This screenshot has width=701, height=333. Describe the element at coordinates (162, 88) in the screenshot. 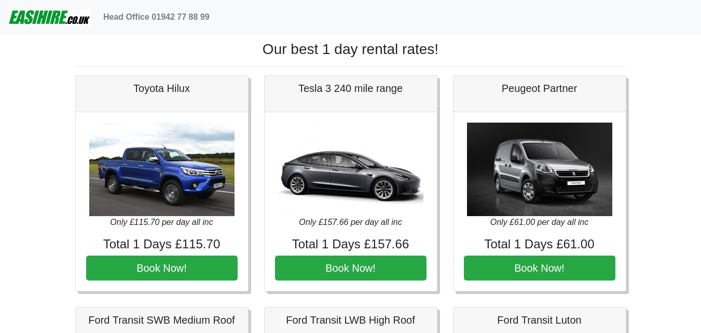

I see `h5: Toyota Hilux` at that location.